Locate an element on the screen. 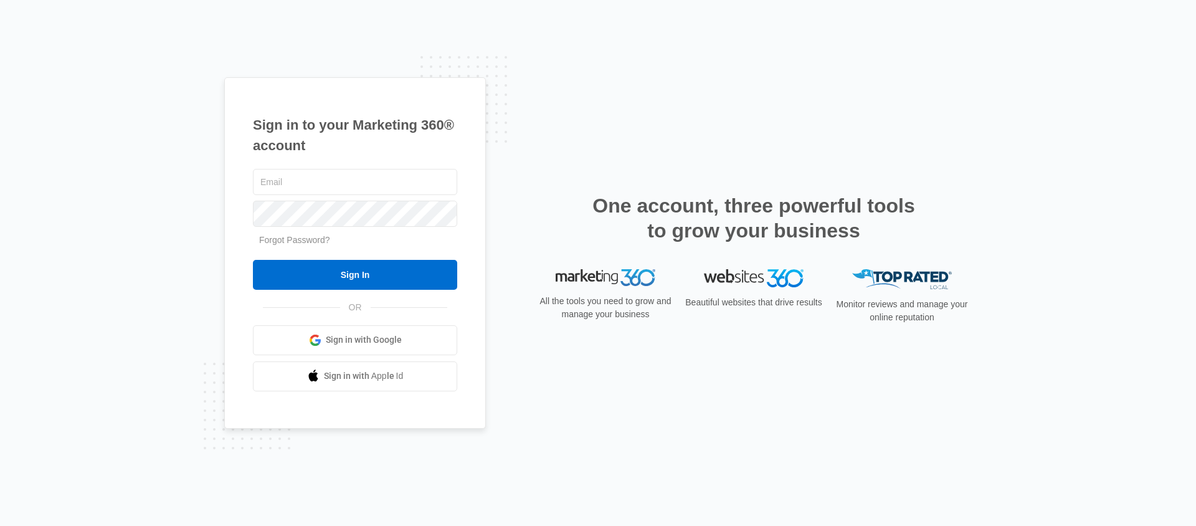 The image size is (1196, 526). a: Sign in with Apple Id is located at coordinates (355, 376).